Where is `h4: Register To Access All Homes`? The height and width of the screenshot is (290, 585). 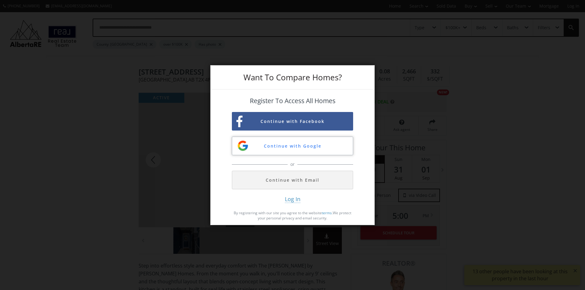 h4: Register To Access All Homes is located at coordinates (292, 101).